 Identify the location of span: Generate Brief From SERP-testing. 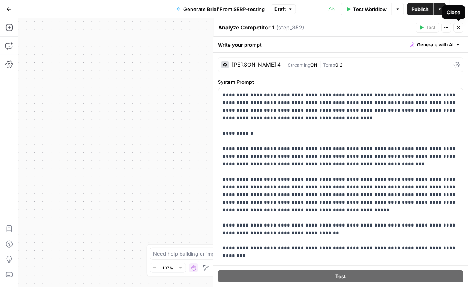
(224, 9).